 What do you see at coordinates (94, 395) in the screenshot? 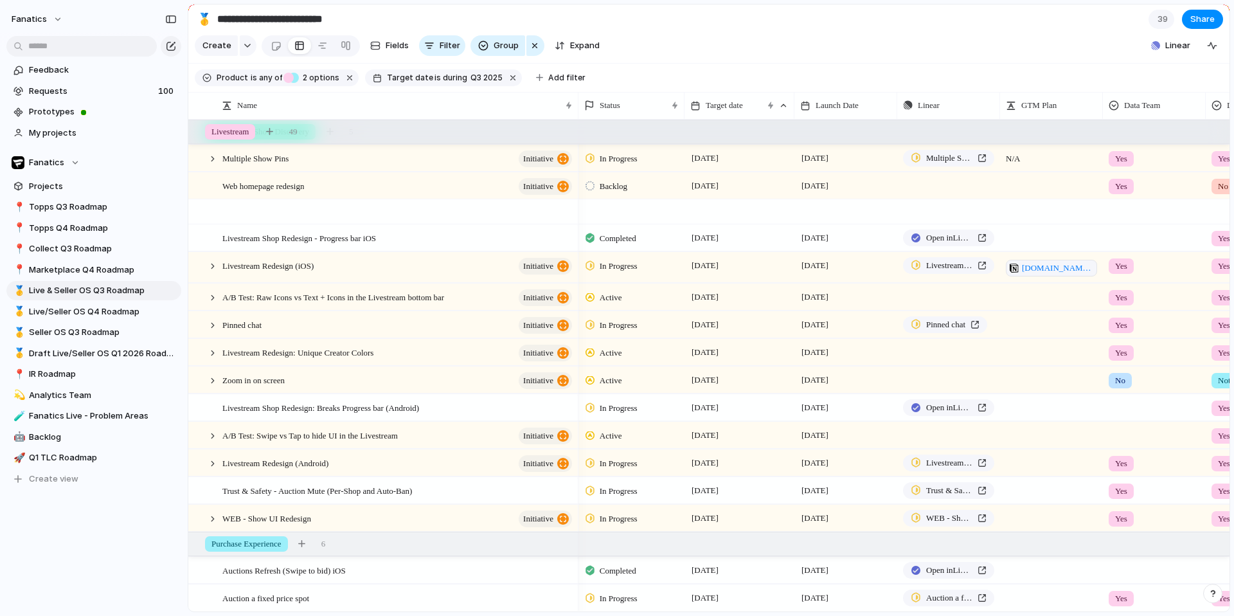
I see `a: 💫Analytics Team` at bounding box center [94, 395].